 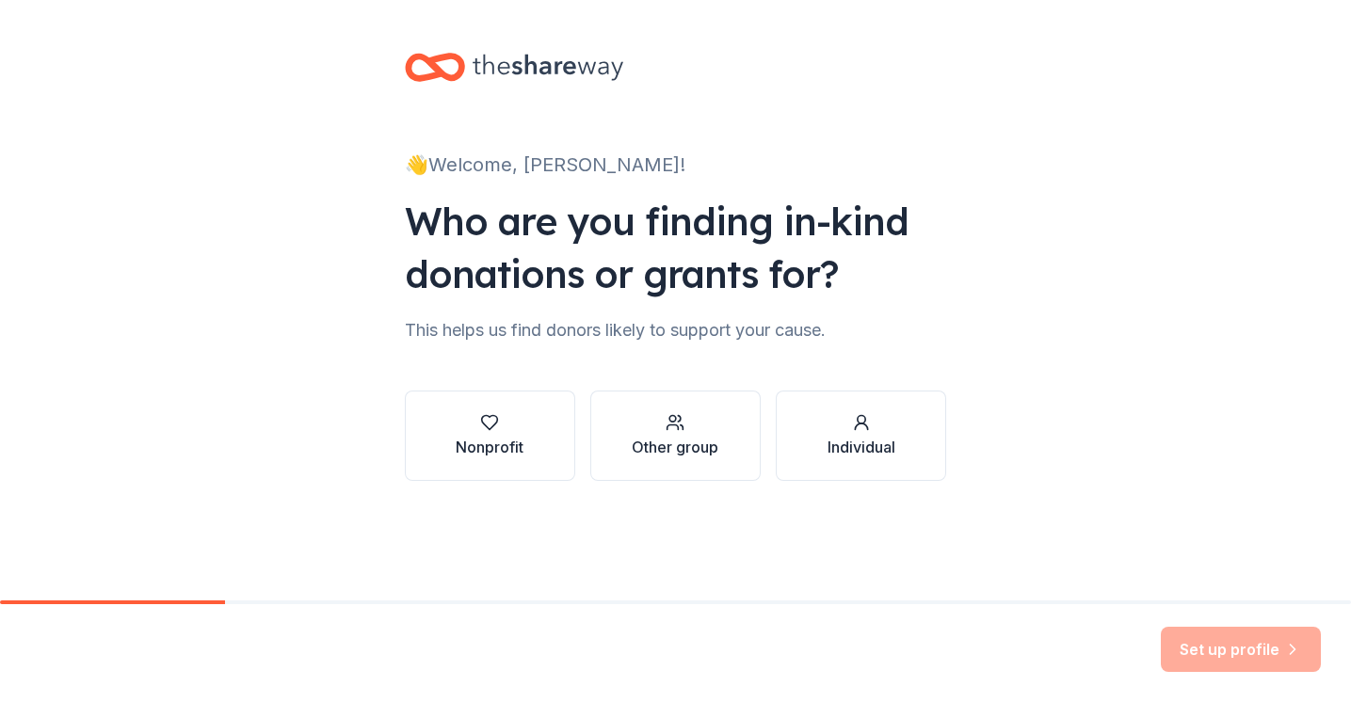 What do you see at coordinates (675, 436) in the screenshot?
I see `button: Other group` at bounding box center [675, 436].